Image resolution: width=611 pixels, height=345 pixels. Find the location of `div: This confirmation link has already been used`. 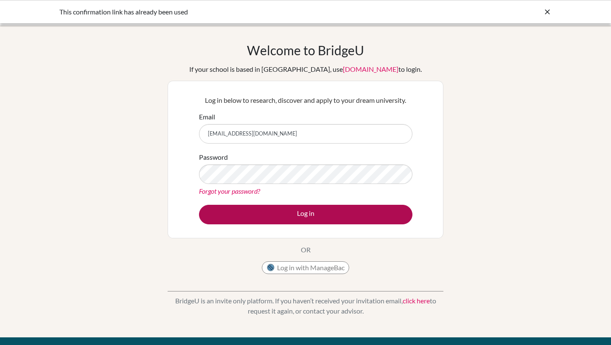

div: This confirmation link has already been used is located at coordinates (242, 12).